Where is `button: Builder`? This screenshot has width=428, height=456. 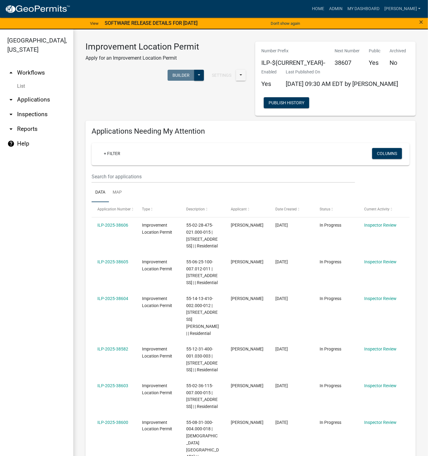 button: Builder is located at coordinates (181, 75).